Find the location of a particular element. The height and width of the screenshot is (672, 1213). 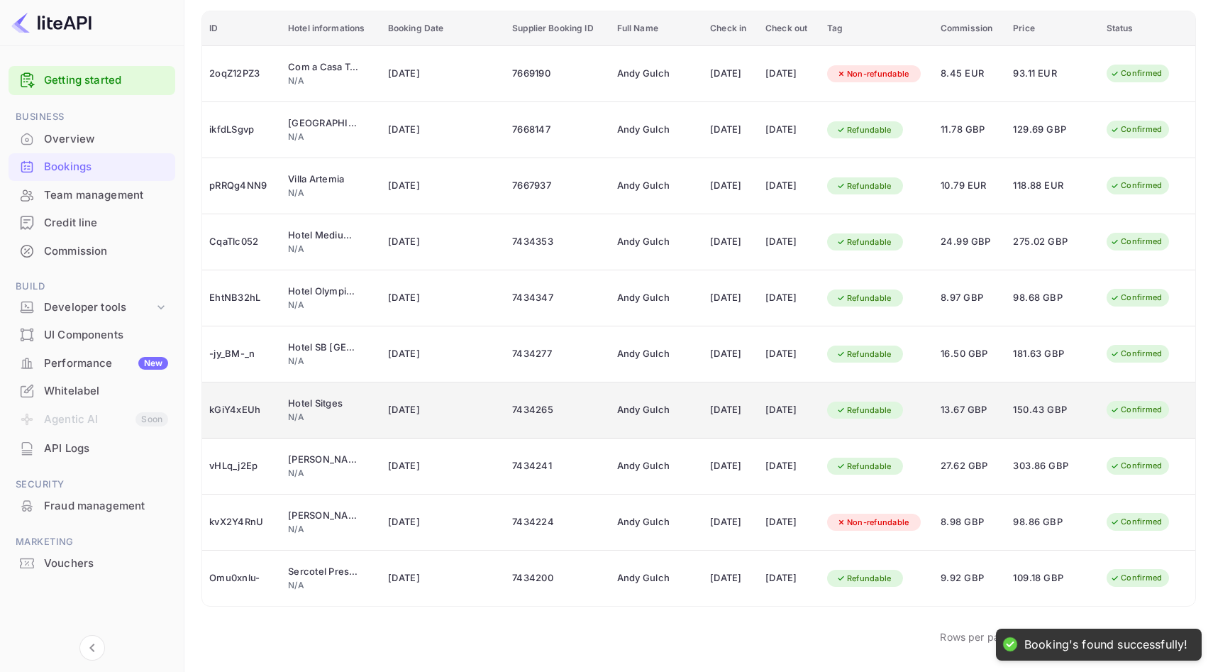

div: 2oqZ12PZ3 is located at coordinates (241, 74).